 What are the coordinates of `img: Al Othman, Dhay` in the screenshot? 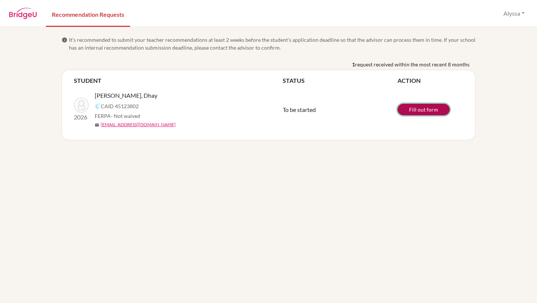 It's located at (81, 105).